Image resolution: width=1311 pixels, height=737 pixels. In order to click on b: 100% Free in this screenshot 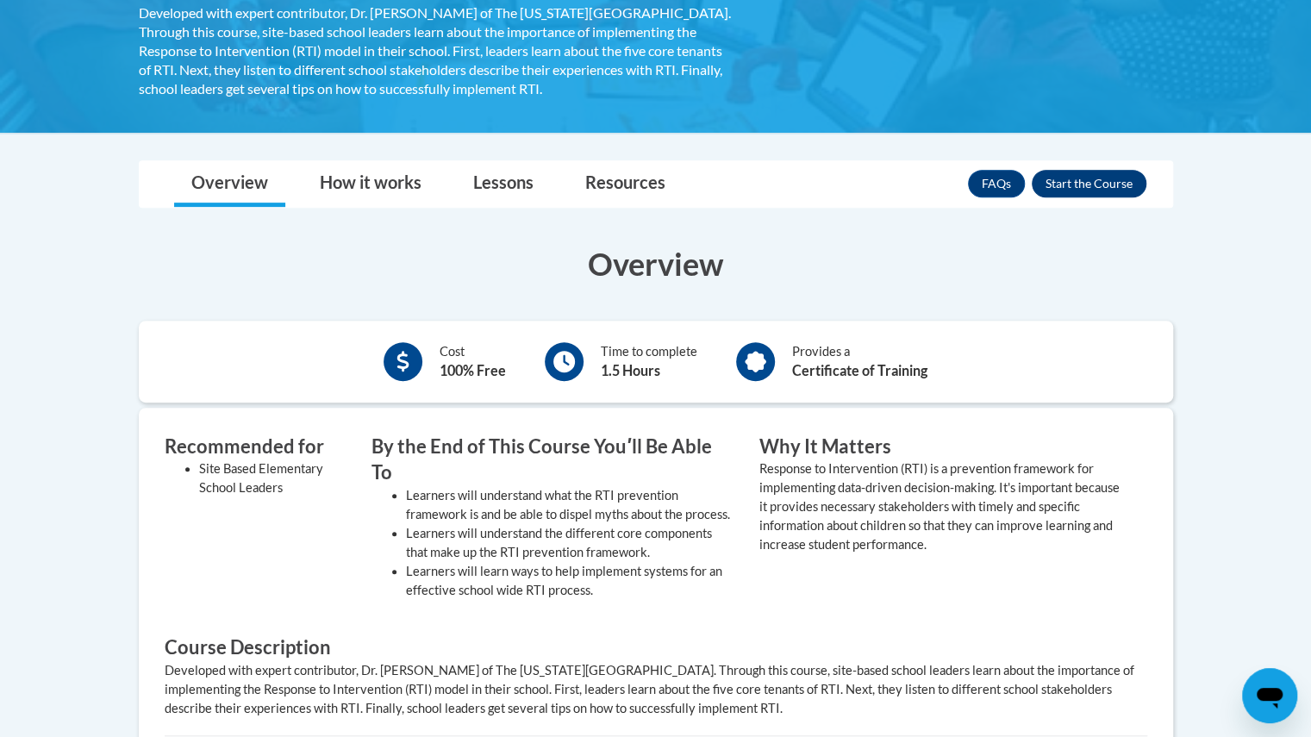, I will do `click(472, 370)`.